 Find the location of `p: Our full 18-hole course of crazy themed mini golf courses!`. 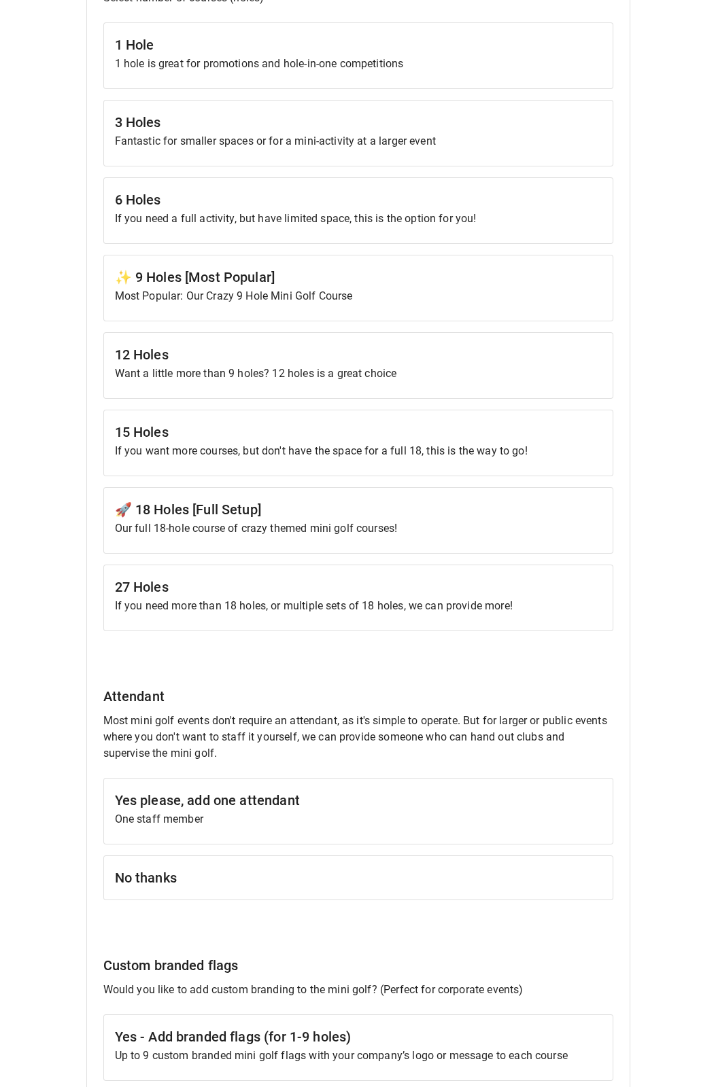

p: Our full 18-hole course of crazy themed mini golf courses! is located at coordinates (358, 529).